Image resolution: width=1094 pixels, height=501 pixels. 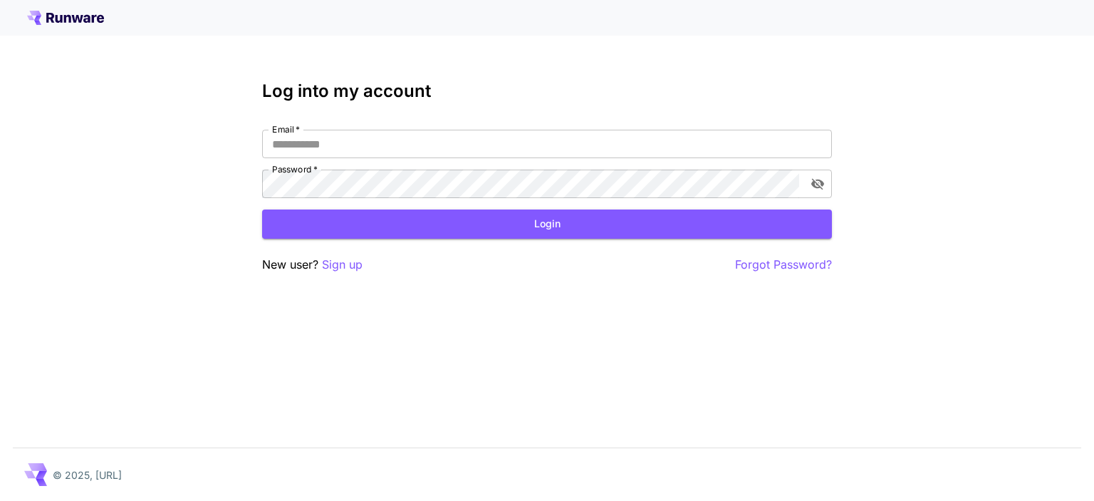 What do you see at coordinates (295, 169) in the screenshot?
I see `label: Password` at bounding box center [295, 169].